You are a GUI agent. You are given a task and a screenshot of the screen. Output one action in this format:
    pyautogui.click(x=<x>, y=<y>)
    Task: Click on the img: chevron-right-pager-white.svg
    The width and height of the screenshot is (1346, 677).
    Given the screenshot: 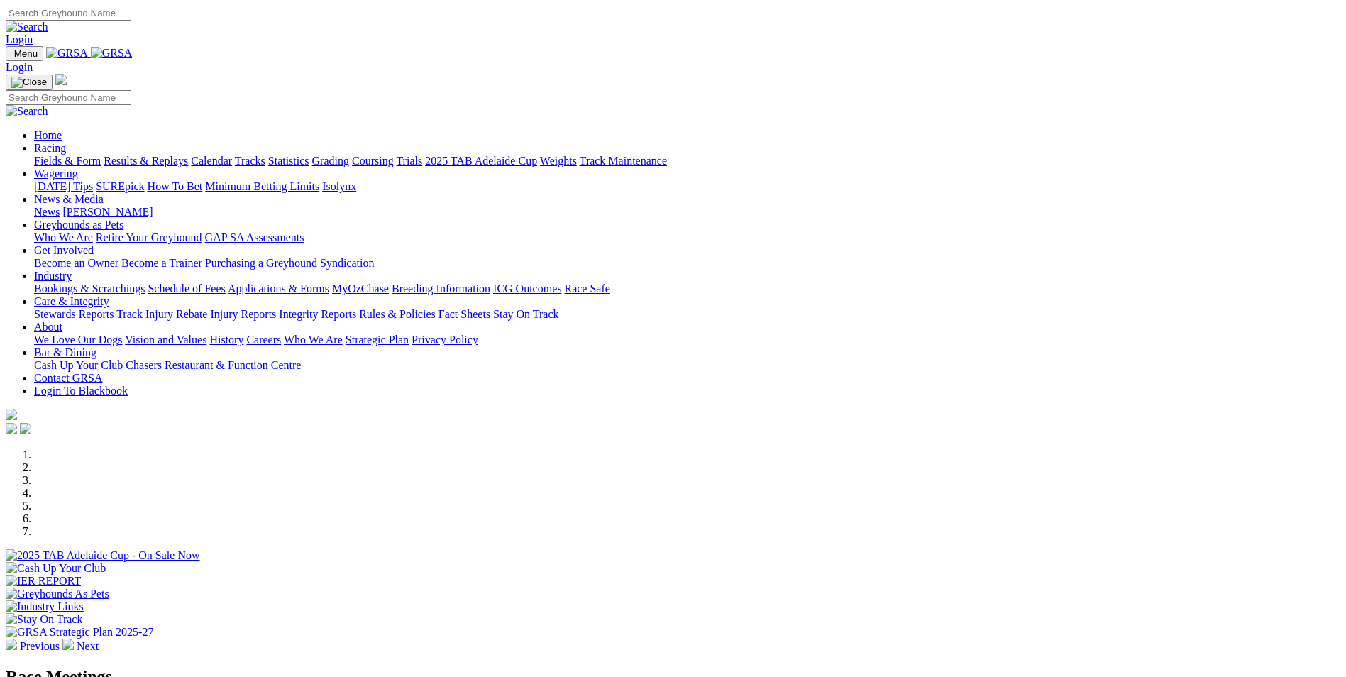 What is the action you would take?
    pyautogui.click(x=68, y=644)
    